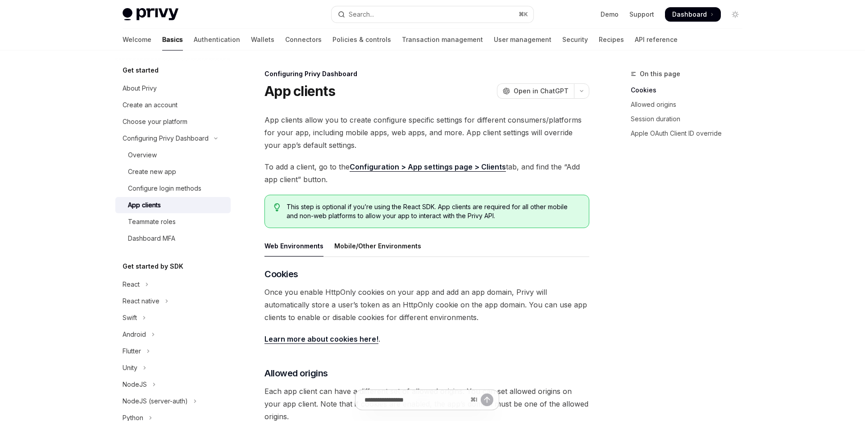  Describe the element at coordinates (152, 222) in the screenshot. I see `div: Teammate roles` at that location.